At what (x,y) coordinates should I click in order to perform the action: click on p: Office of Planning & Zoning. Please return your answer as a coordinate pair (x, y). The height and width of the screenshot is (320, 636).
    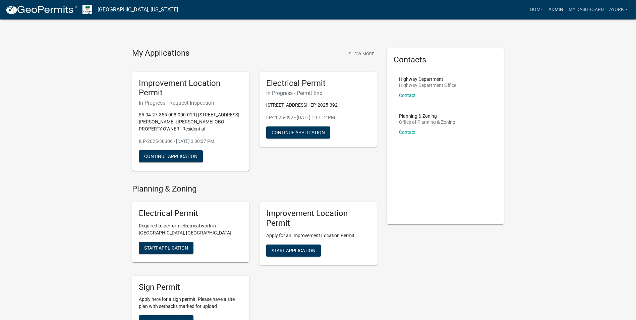
    Looking at the image, I should click on (427, 122).